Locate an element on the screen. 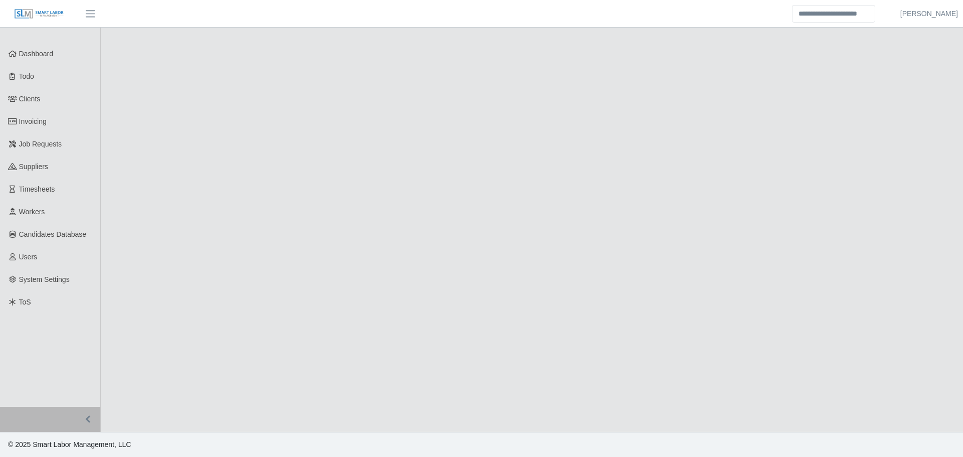  span: System Settings is located at coordinates (44, 279).